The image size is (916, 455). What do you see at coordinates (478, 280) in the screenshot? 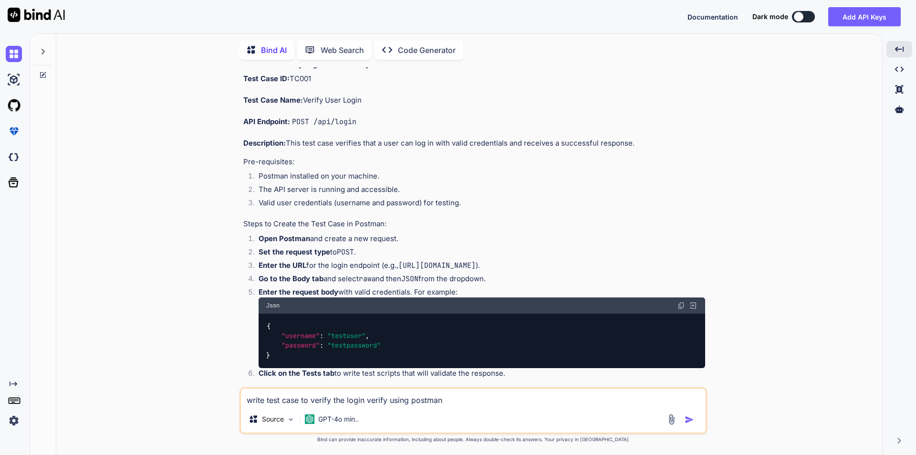
I see `li: and select and then from the dropdown.` at bounding box center [478, 280].